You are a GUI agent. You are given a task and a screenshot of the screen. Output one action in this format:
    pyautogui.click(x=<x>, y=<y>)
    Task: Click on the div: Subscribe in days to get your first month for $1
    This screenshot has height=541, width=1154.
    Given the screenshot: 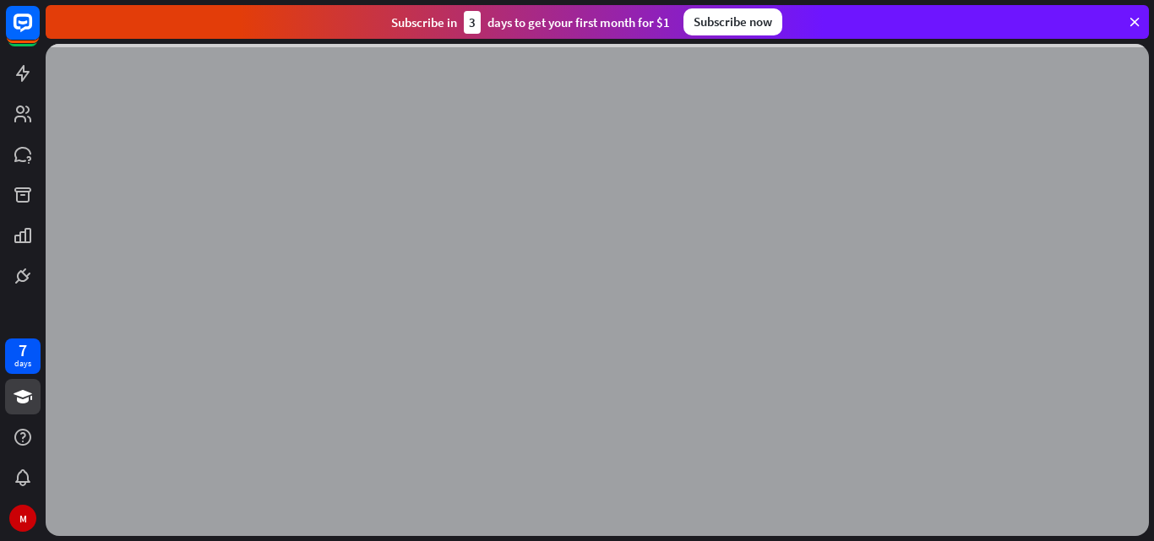 What is the action you would take?
    pyautogui.click(x=530, y=22)
    